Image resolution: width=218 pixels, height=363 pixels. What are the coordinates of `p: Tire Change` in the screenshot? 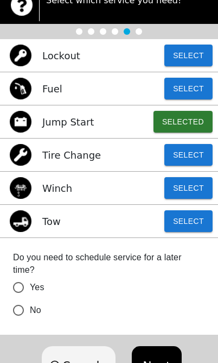 It's located at (72, 155).